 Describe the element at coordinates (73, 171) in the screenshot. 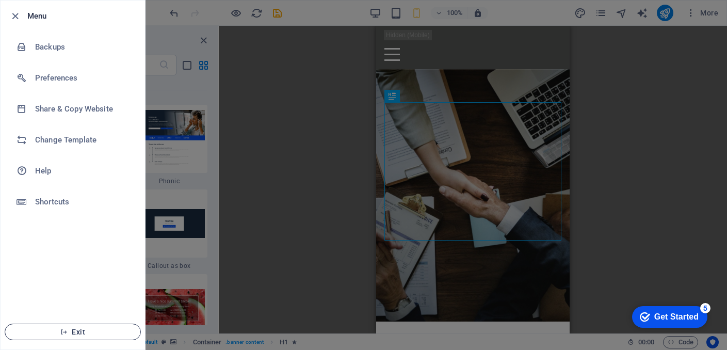

I see `a: Help` at that location.